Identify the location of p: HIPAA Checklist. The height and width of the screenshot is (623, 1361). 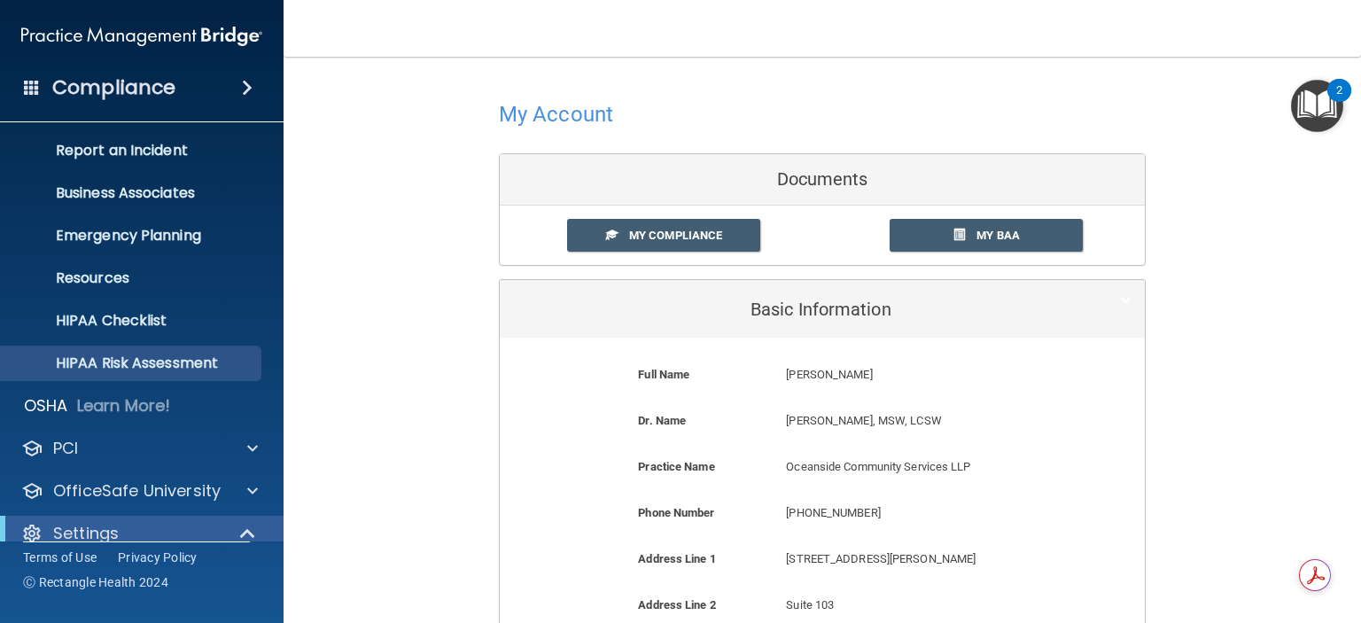
(132, 321).